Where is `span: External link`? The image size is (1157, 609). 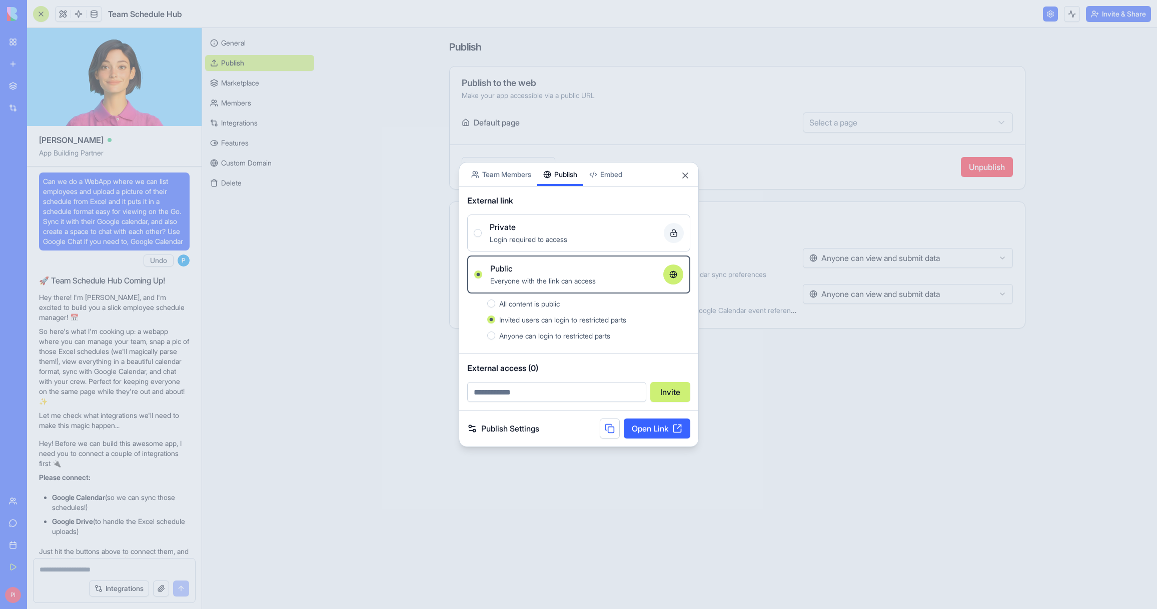 span: External link is located at coordinates (490, 201).